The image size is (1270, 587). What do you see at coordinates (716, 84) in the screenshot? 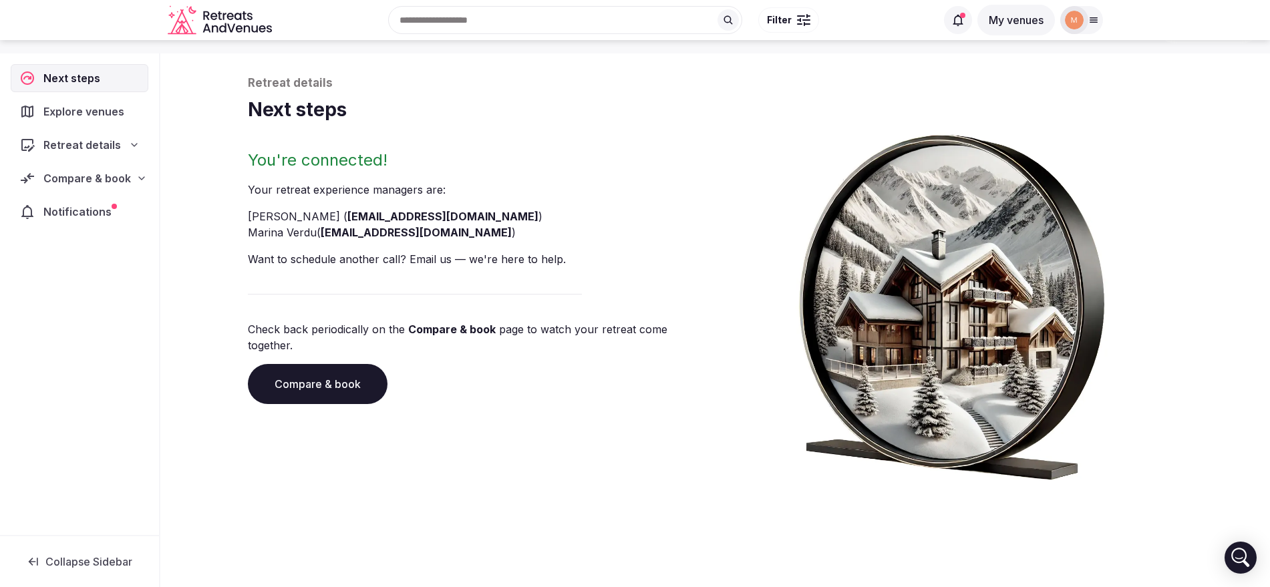
I see `p: Retreat details` at bounding box center [716, 84].